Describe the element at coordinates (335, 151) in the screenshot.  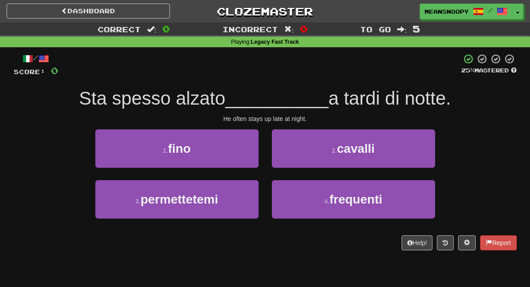
I see `small: 2 .` at that location.